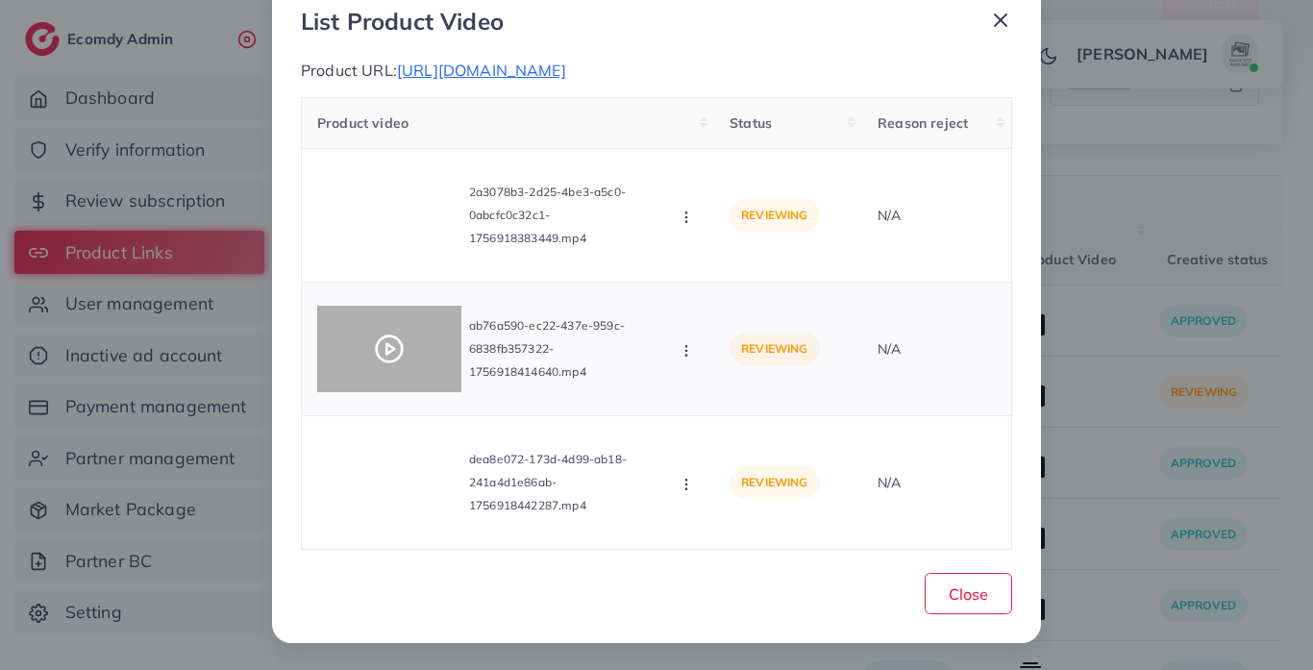 Image resolution: width=1313 pixels, height=670 pixels. I want to click on h3: List Product Video, so click(402, 21).